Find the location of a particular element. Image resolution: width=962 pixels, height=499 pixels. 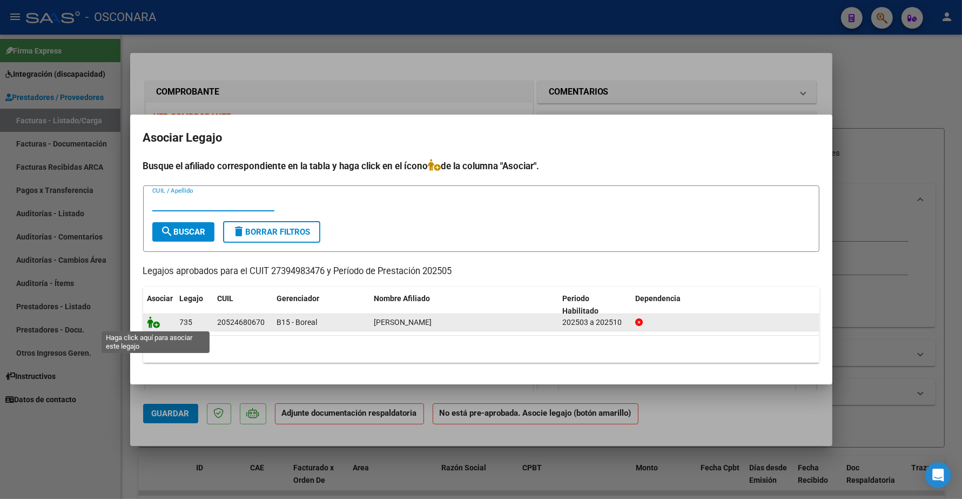

h4: Busque el afiliado correspondiente en la tabla y haga click en el ícono de la columna "Asociar". is located at coordinates (481, 166).